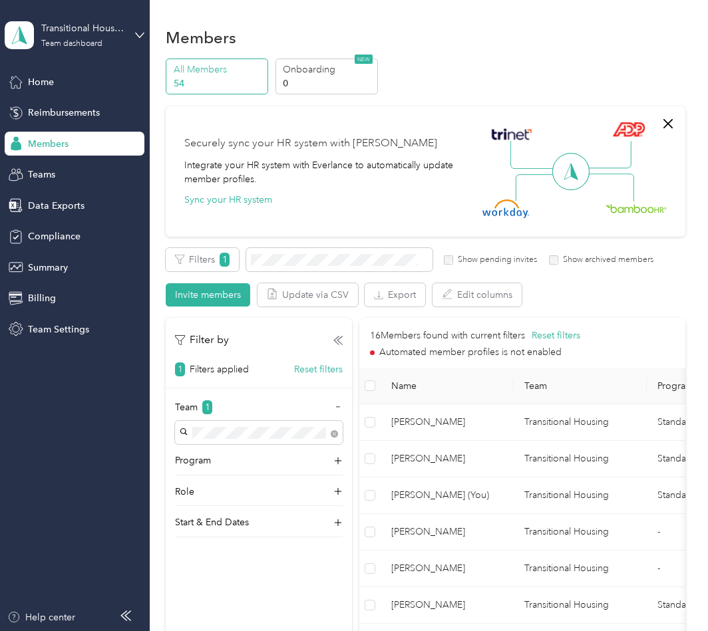 The image size is (708, 631). What do you see at coordinates (447, 569) in the screenshot?
I see `td: Luisa Reynoso` at bounding box center [447, 569].